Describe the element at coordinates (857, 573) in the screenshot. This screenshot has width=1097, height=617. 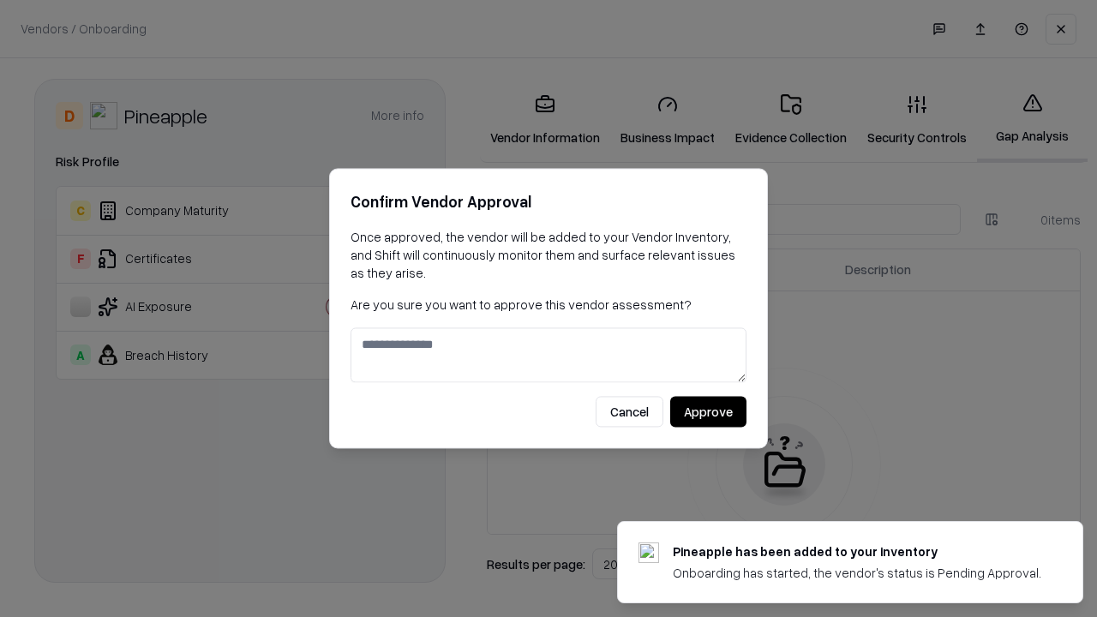
I see `div: Onboarding has started, the vendor's status is Pending Approval.` at that location.